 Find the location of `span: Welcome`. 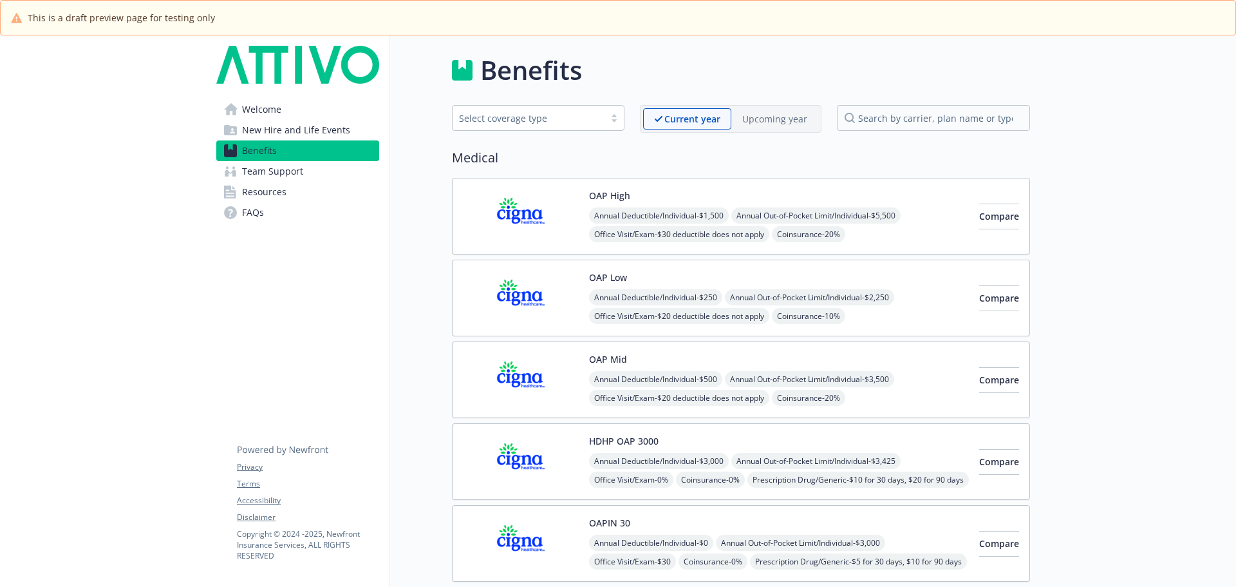

span: Welcome is located at coordinates (261, 109).